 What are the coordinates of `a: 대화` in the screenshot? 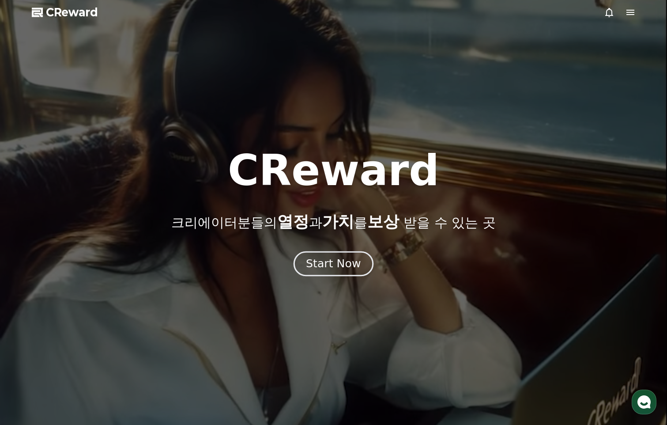 It's located at (86, 291).